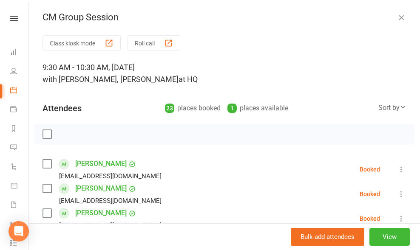 The image size is (420, 250). Describe the element at coordinates (193, 108) in the screenshot. I see `div: places booked` at that location.